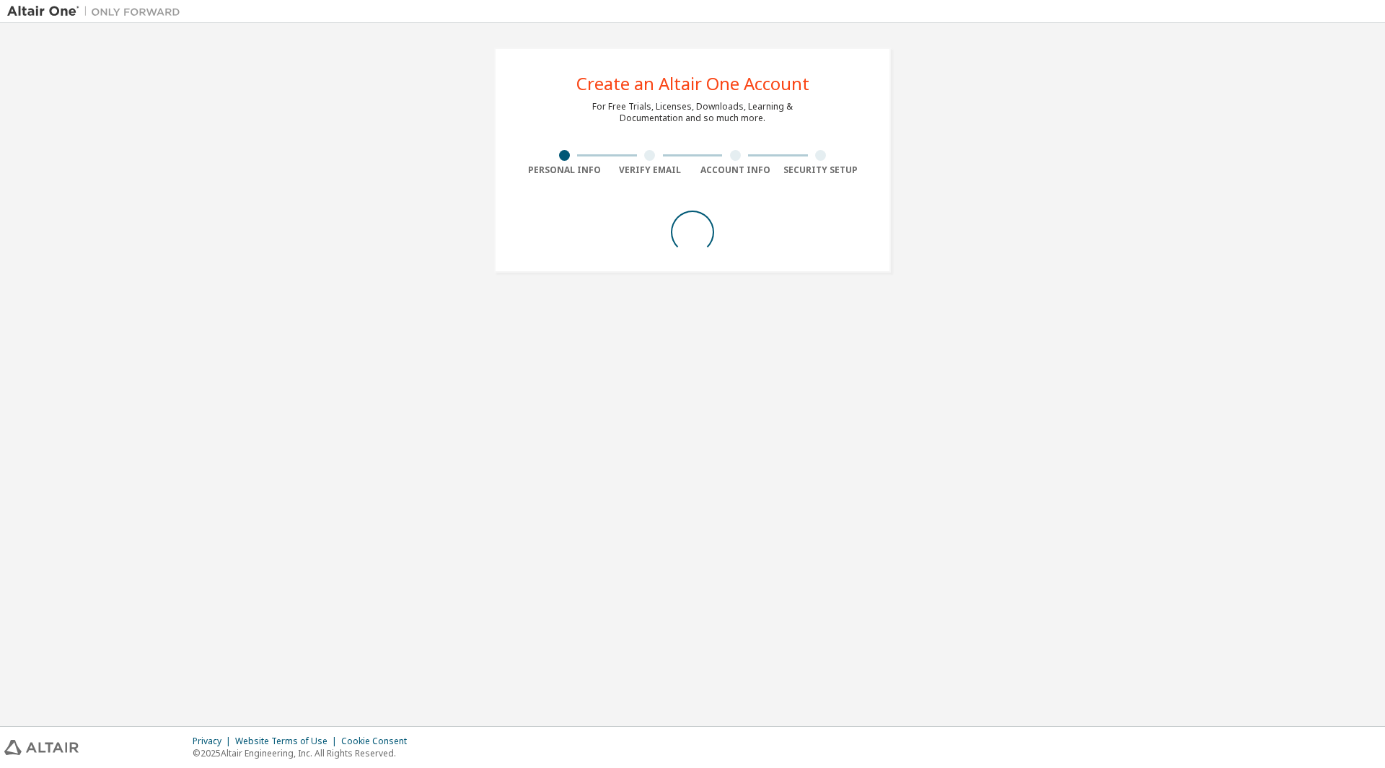 The height and width of the screenshot is (768, 1385). What do you see at coordinates (735, 170) in the screenshot?
I see `div: Account Info` at bounding box center [735, 170].